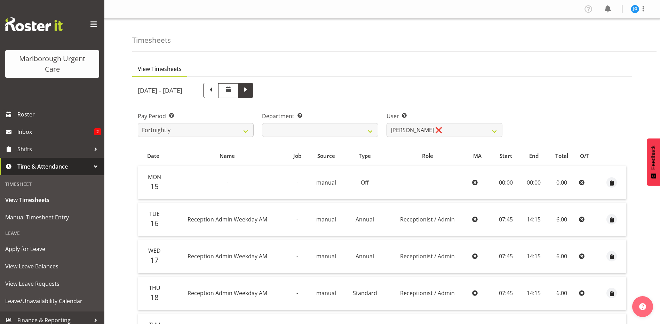  I want to click on span: Feedback, so click(654, 158).